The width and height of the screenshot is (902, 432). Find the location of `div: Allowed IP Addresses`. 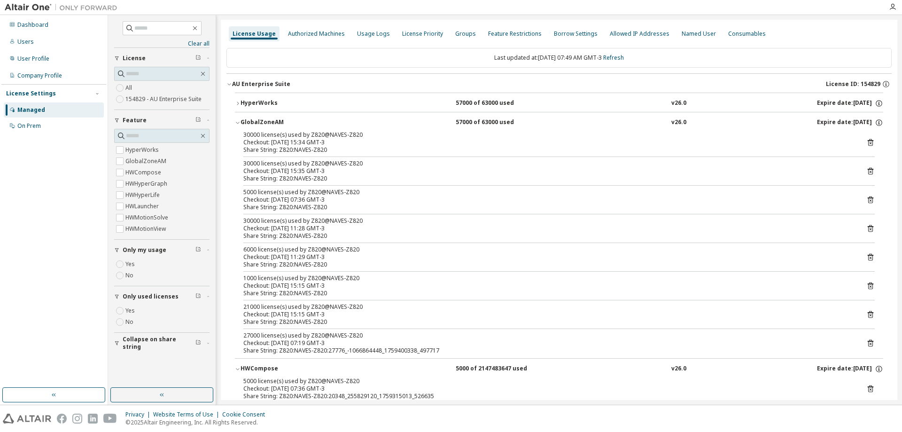

div: Allowed IP Addresses is located at coordinates (640, 34).